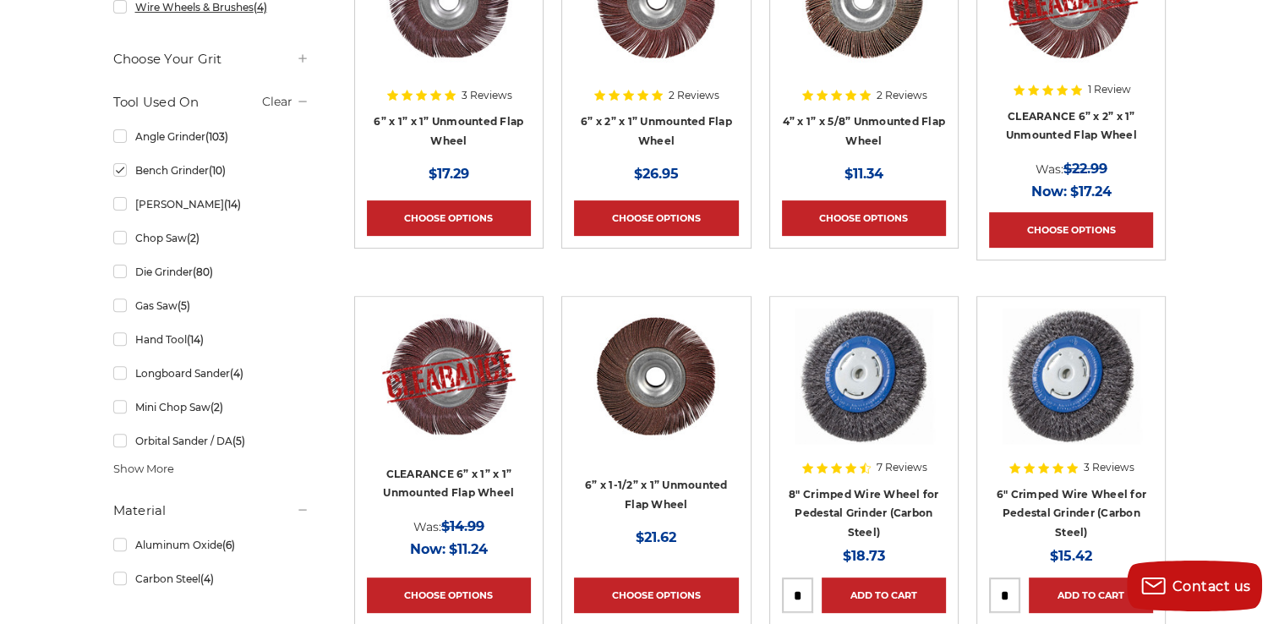 The height and width of the screenshot is (624, 1279). What do you see at coordinates (656, 376) in the screenshot?
I see `img: 6" x 1.5" x 1" unmounted flap wheel` at bounding box center [656, 376].